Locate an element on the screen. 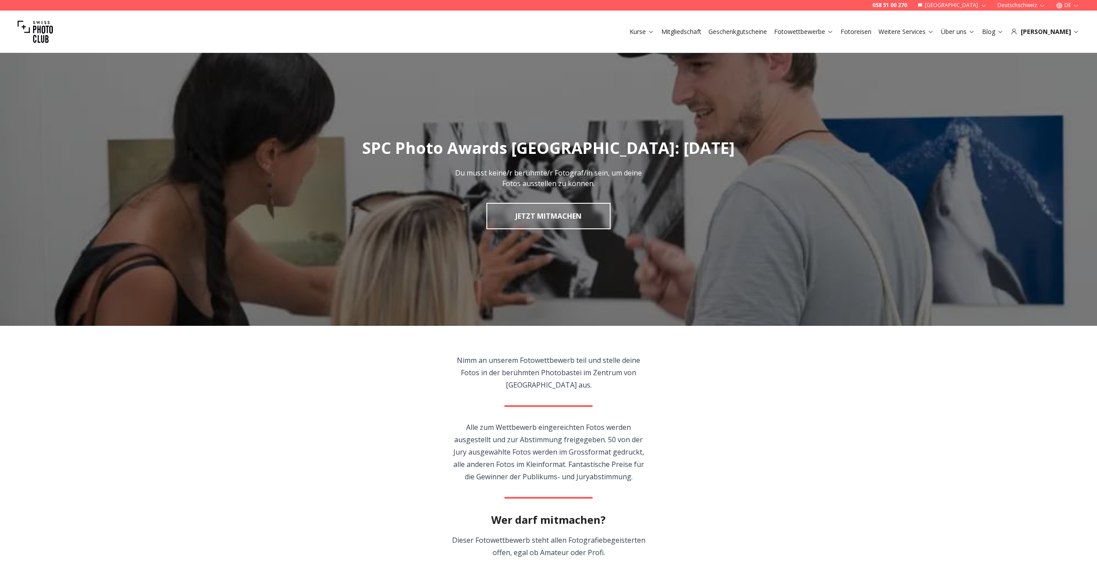  a: Mitgliedschaft is located at coordinates (681, 32).